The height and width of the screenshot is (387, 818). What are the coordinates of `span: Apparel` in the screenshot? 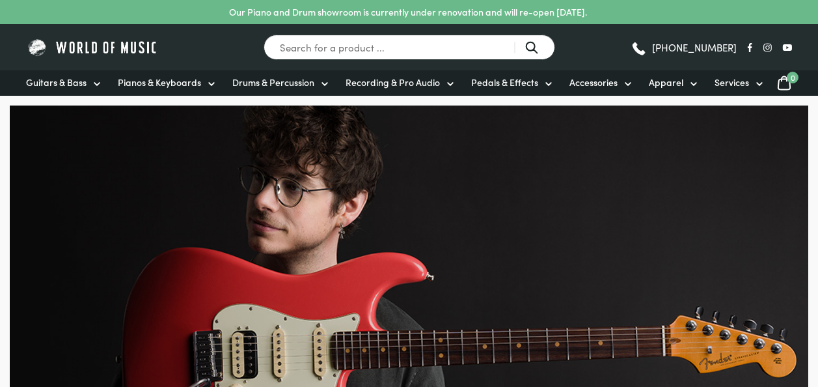 It's located at (666, 82).